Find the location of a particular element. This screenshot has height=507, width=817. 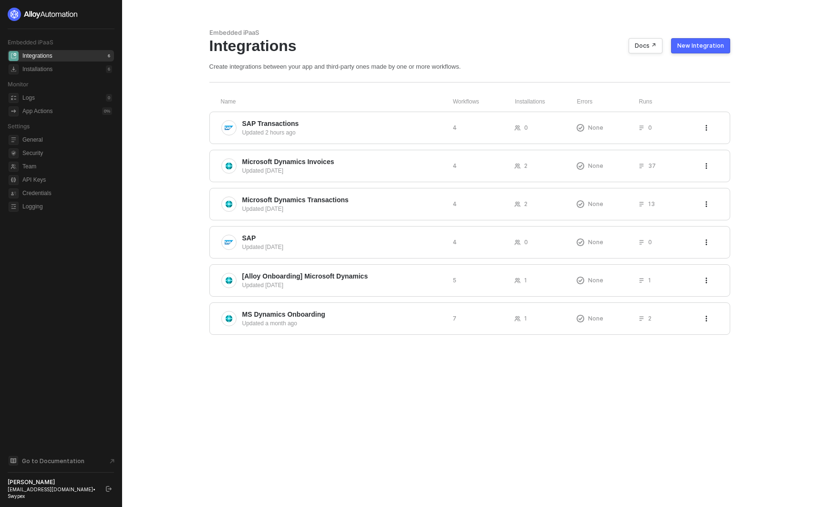

div: Create integrations between your app and third-party ones made by one or more workflows. is located at coordinates (470, 66).